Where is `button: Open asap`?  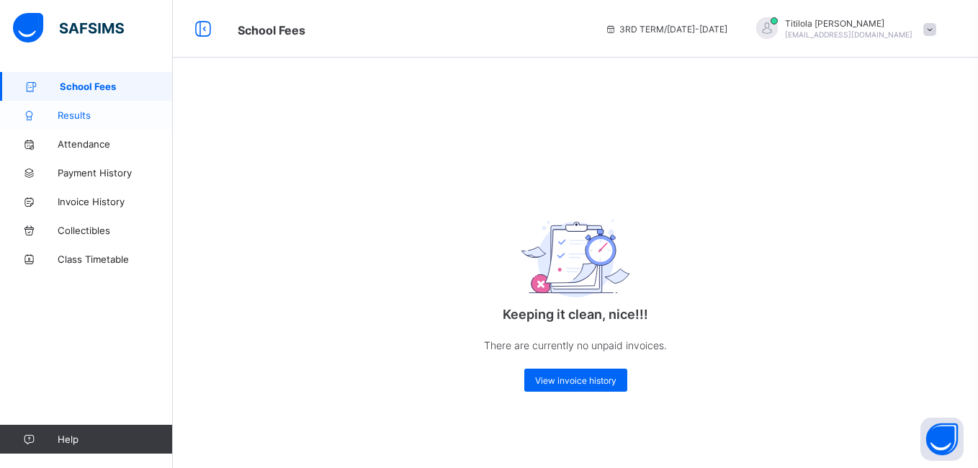
button: Open asap is located at coordinates (942, 439).